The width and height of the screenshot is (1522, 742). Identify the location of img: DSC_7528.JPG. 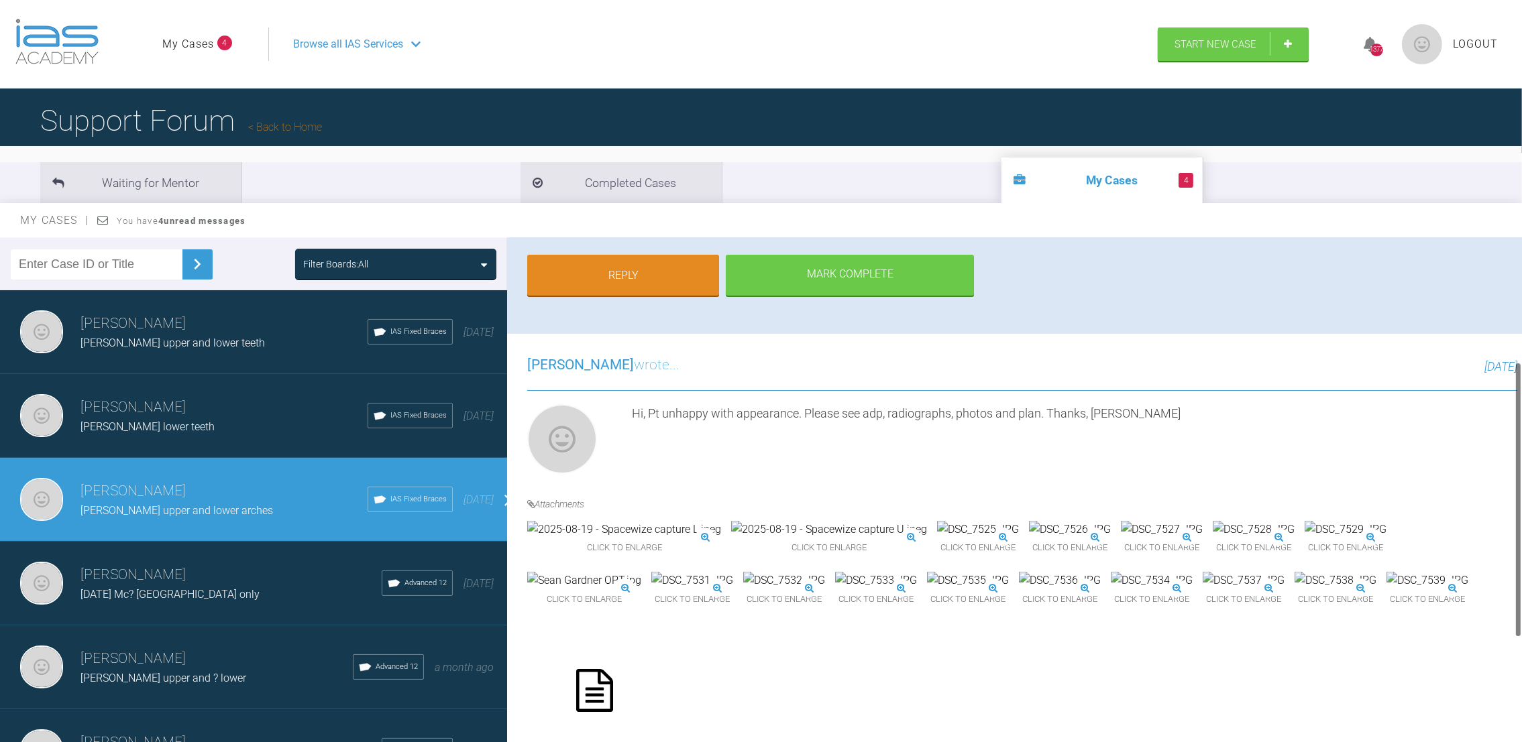
(1253, 530).